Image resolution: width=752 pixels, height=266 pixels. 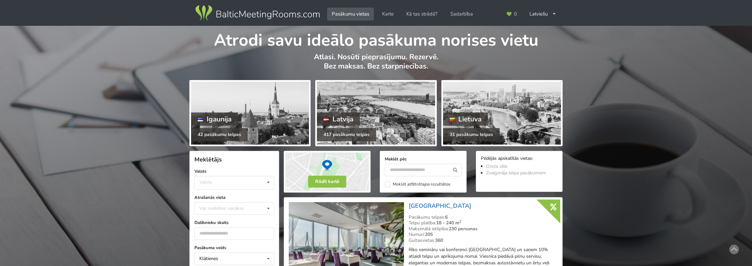 What do you see at coordinates (519, 159) in the screenshot?
I see `div: Pēdējās apskatītās vietas:` at bounding box center [519, 159].